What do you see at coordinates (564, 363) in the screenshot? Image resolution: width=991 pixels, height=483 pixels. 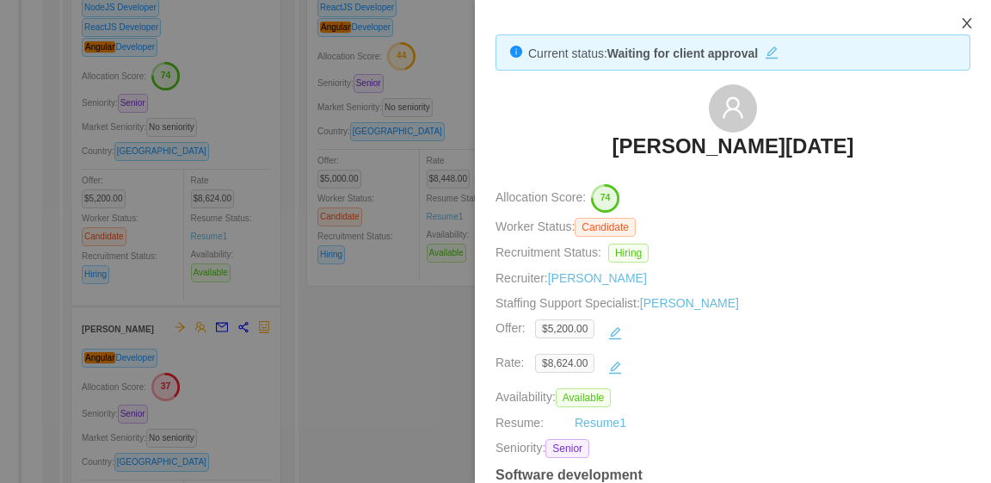 I see `span: $8,624.00` at bounding box center [564, 363].